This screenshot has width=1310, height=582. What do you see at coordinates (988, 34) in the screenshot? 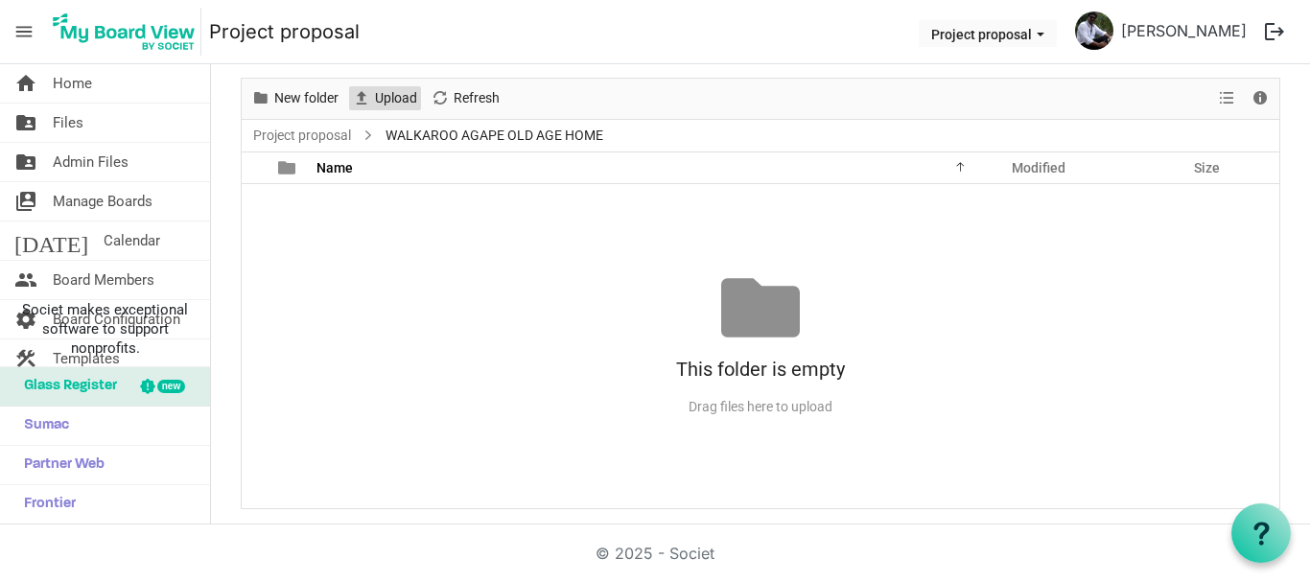
I see `button: Project proposal dropdownbutton` at bounding box center [988, 34].